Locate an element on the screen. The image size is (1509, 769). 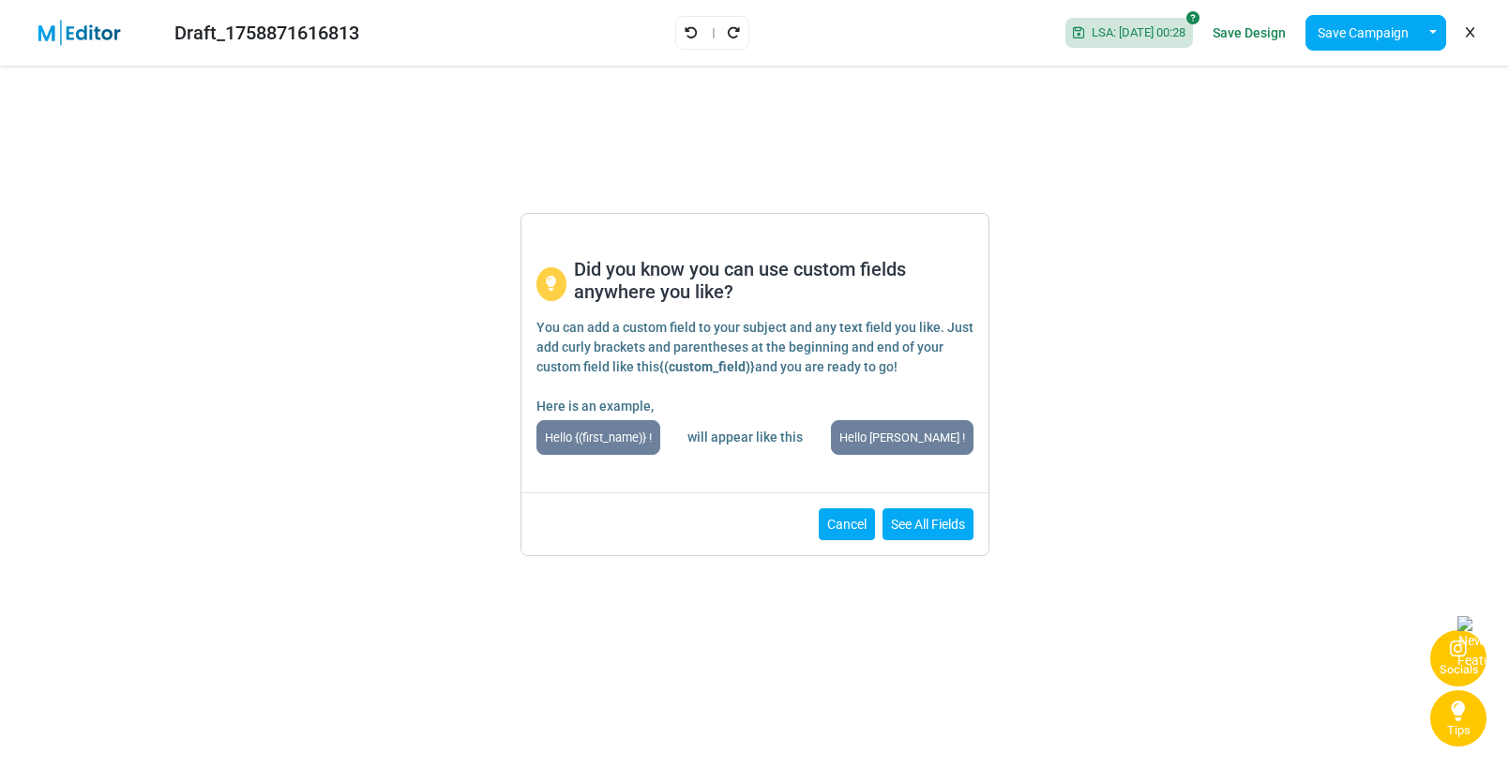
p: You can add a custom field to your subject and any text field you like. Just add curly brackets a... is located at coordinates (755, 347).